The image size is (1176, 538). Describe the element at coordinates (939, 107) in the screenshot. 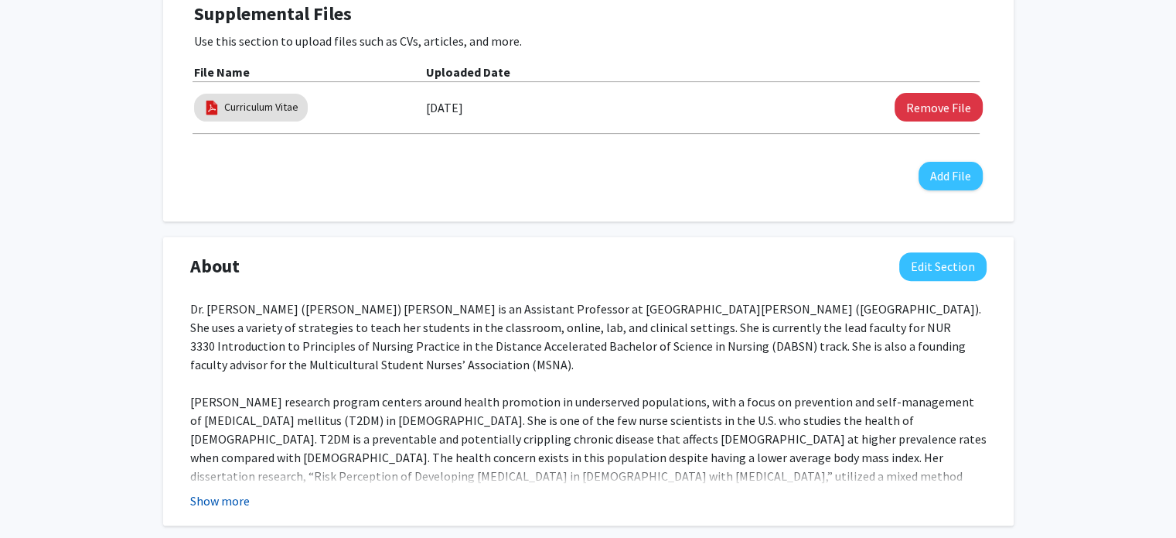

I see `button: Remove Curriculum Vitae File` at that location.